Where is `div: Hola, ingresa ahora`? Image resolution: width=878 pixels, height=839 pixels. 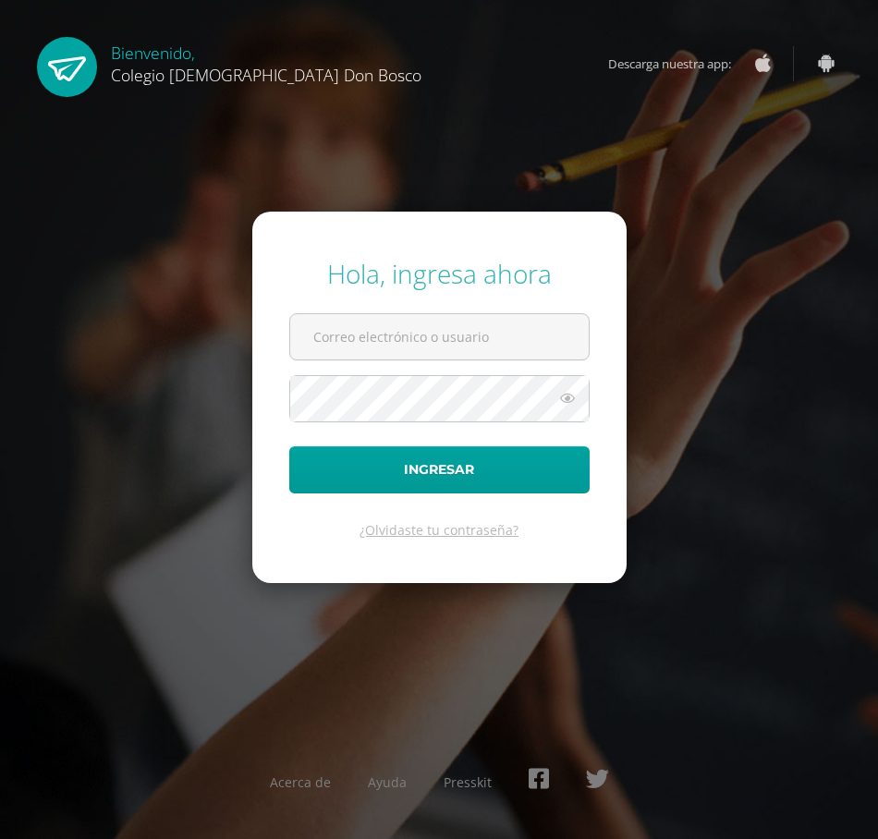 div: Hola, ingresa ahora is located at coordinates (439, 274).